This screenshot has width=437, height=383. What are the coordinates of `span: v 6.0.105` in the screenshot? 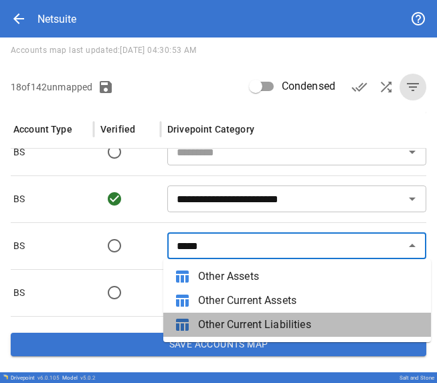 It's located at (48, 377).